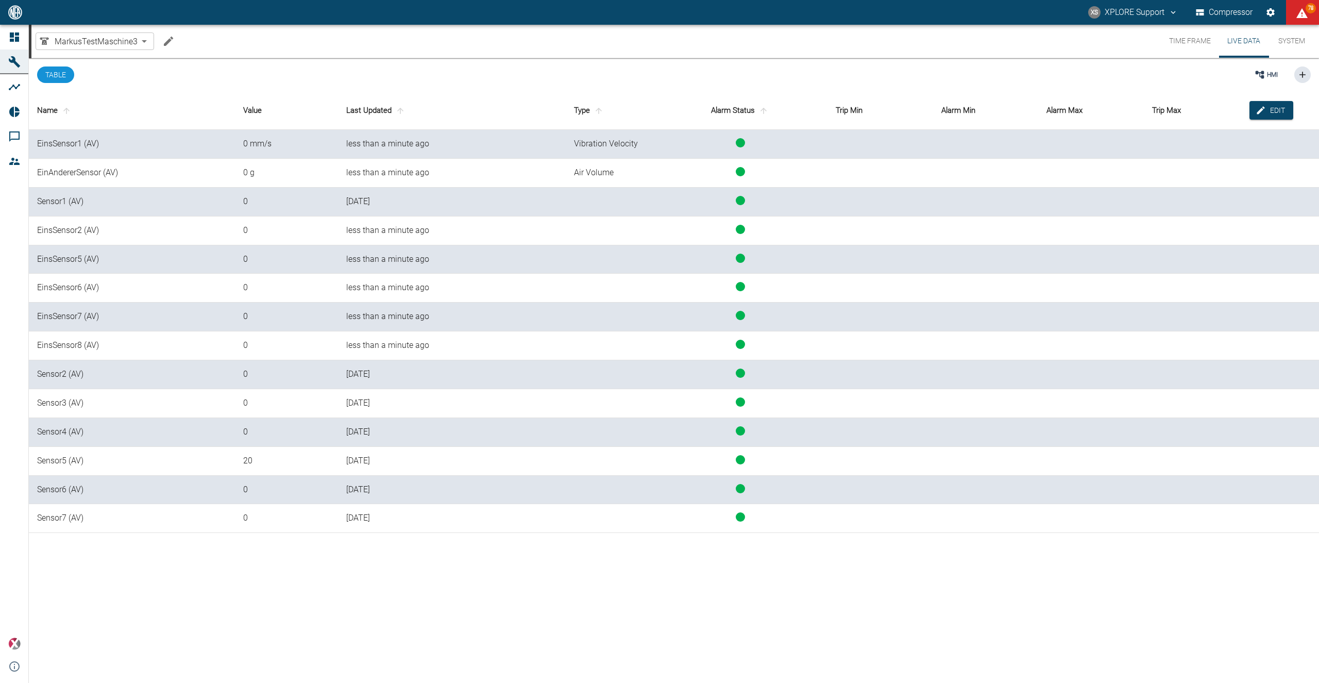 The height and width of the screenshot is (683, 1319). Describe the element at coordinates (132, 202) in the screenshot. I see `td: Sensor1 (AV)` at that location.